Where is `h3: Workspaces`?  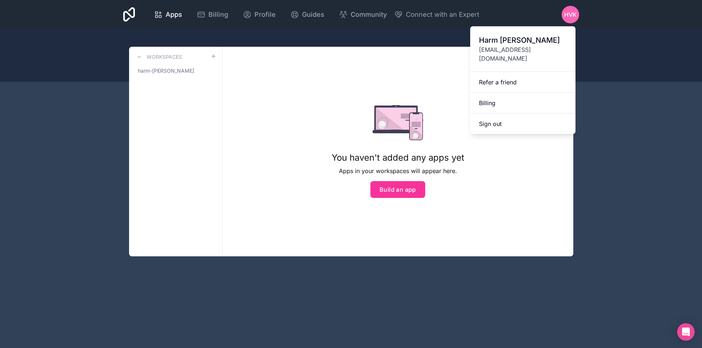 h3: Workspaces is located at coordinates (164, 57).